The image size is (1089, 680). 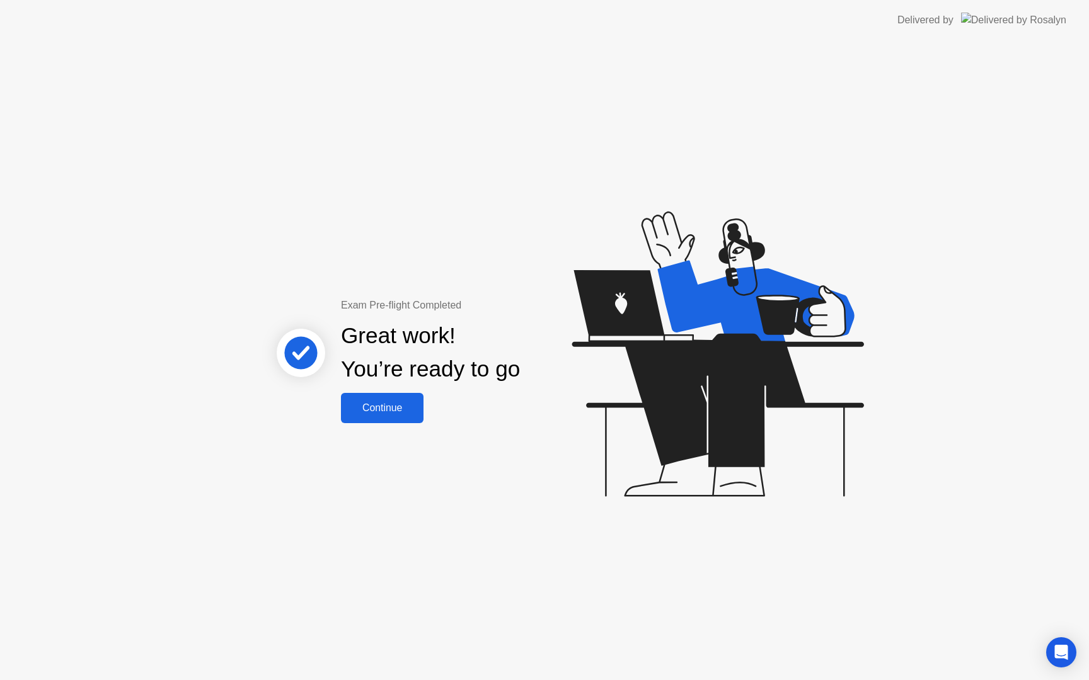 What do you see at coordinates (1061, 653) in the screenshot?
I see `div: Open Intercom Messenger` at bounding box center [1061, 653].